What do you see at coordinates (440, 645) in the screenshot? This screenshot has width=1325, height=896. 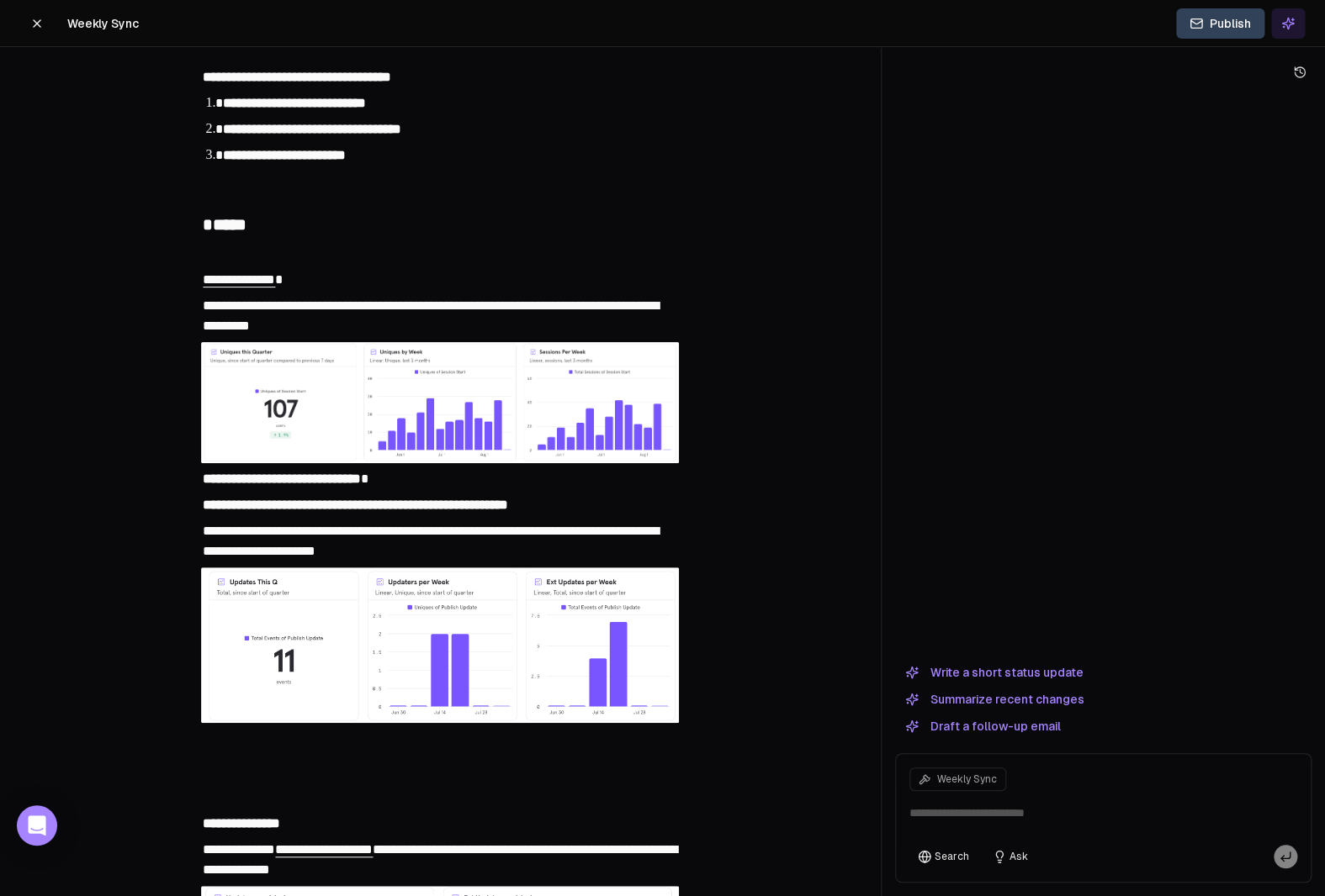 I see `img: 2025-08-04_11-02-54.png` at bounding box center [440, 645].